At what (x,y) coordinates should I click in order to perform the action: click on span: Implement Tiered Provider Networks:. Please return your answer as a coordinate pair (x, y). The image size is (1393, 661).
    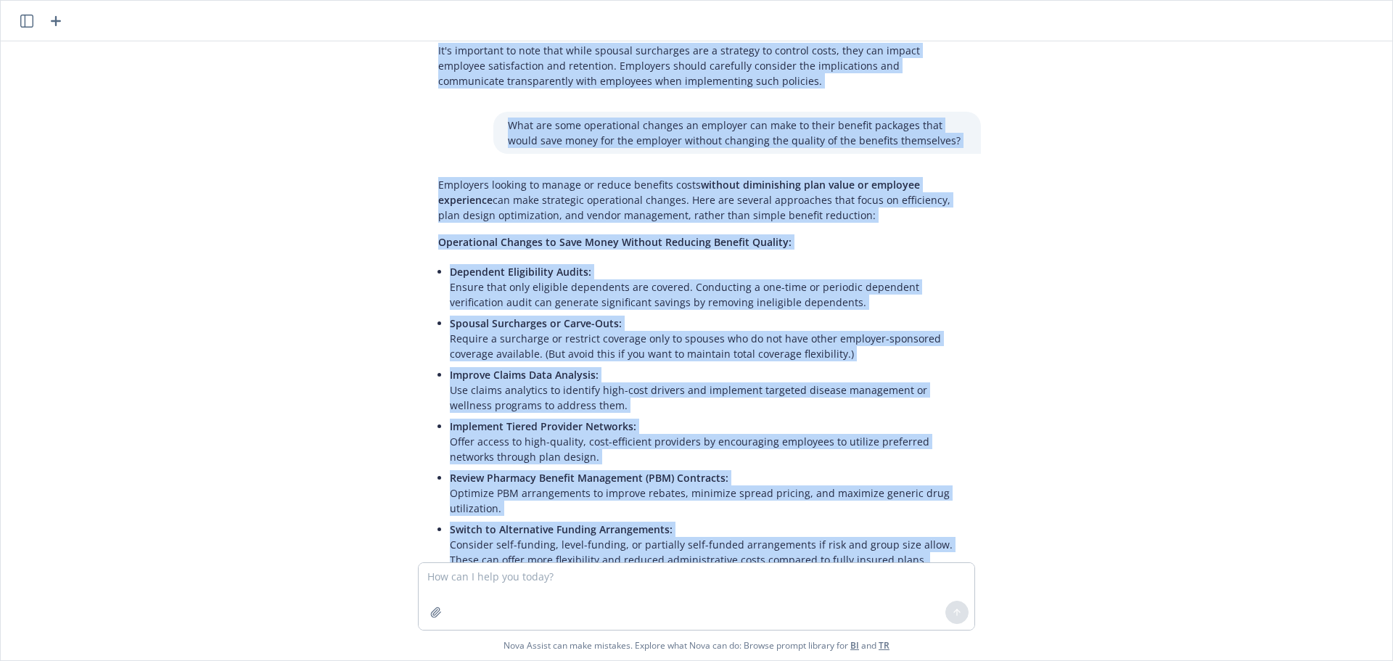
    Looking at the image, I should click on (543, 426).